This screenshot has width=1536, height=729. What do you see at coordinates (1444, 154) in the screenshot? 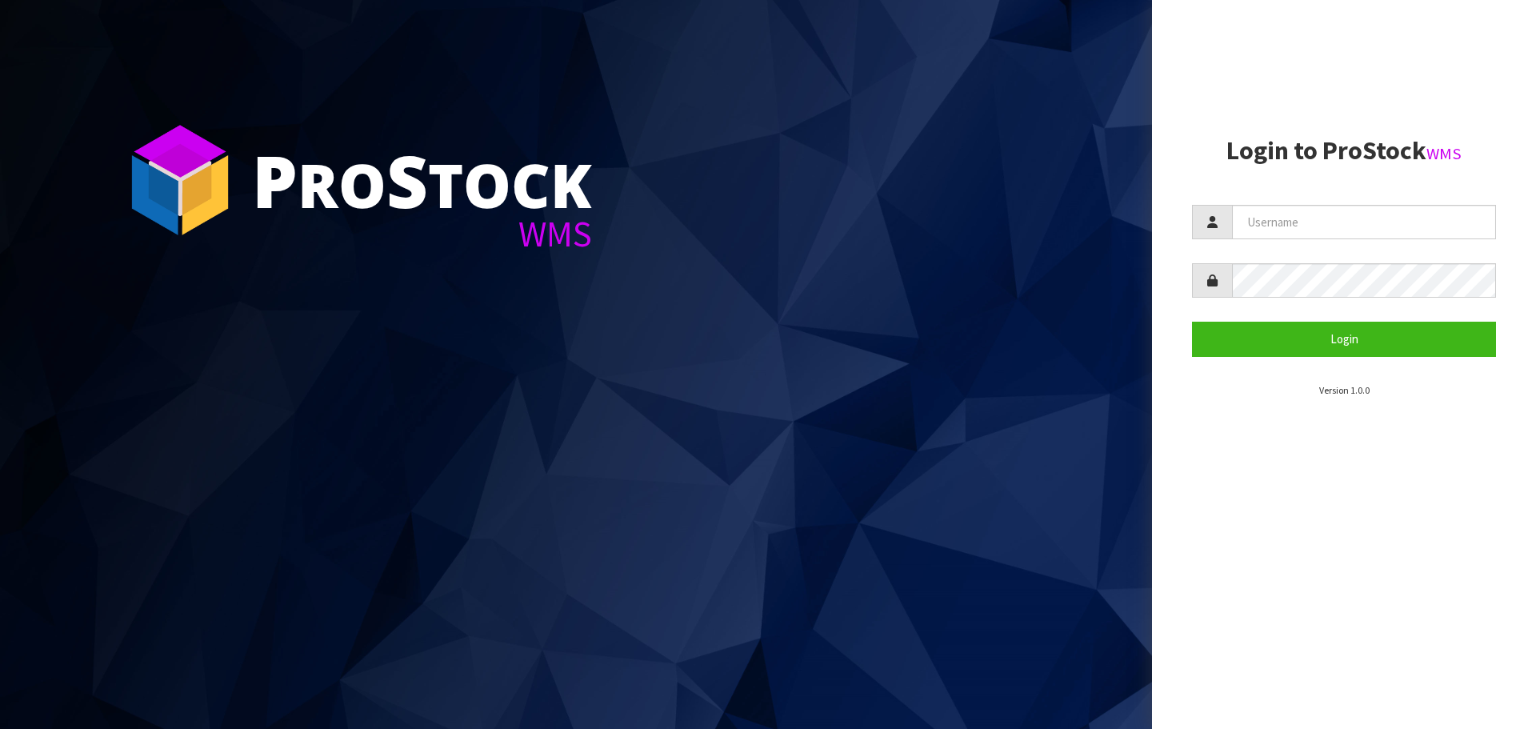
I see `small: WMS` at bounding box center [1444, 154].